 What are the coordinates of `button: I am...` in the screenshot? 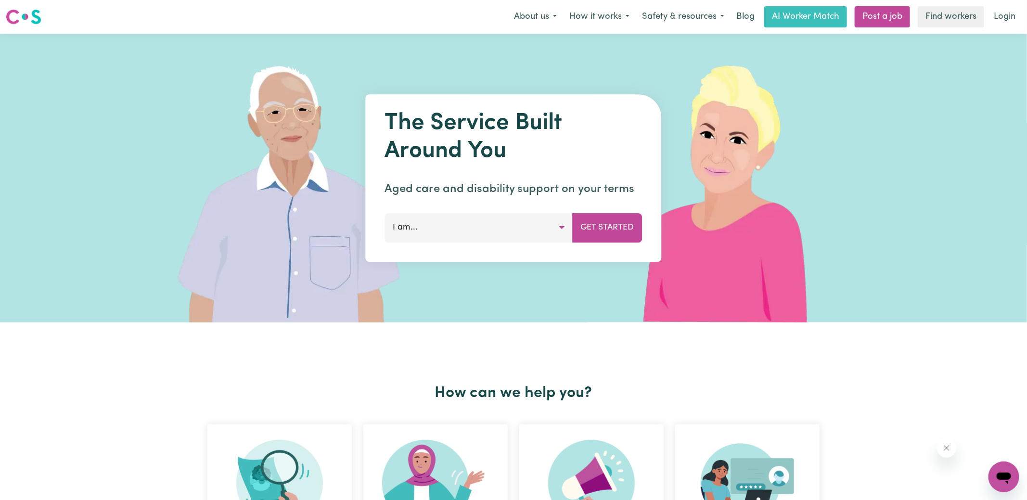 It's located at (479, 228).